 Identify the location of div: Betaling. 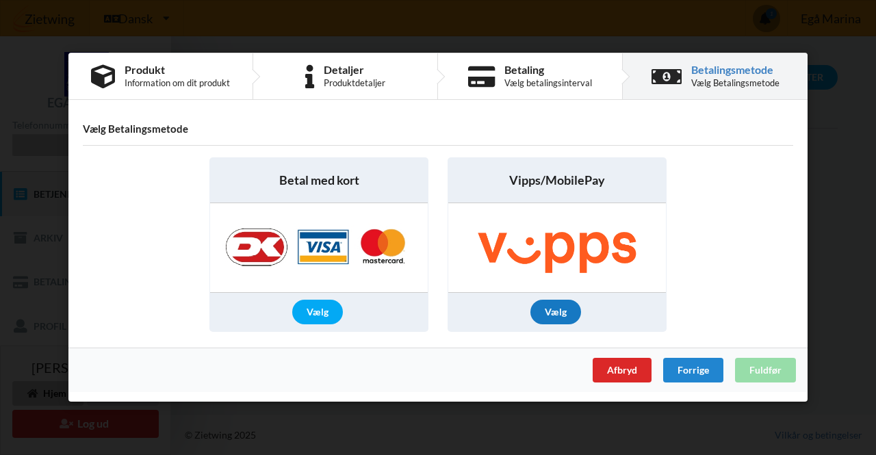
(548, 70).